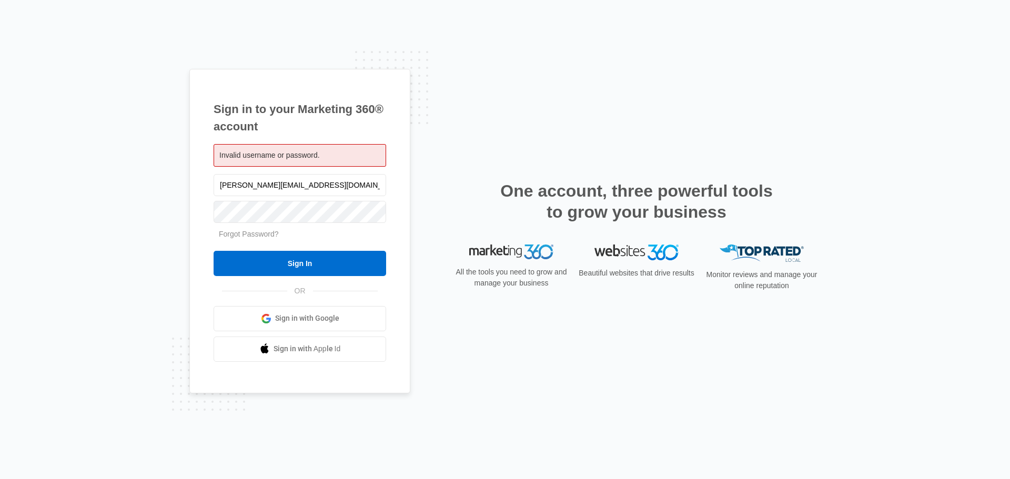 The width and height of the screenshot is (1010, 479). Describe the element at coordinates (511, 278) in the screenshot. I see `p: All the tools you need to grow and manage your business` at that location.